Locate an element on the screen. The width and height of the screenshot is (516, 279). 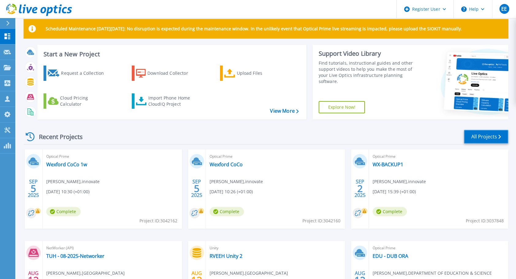
span: Unity is located at coordinates (276, 248).